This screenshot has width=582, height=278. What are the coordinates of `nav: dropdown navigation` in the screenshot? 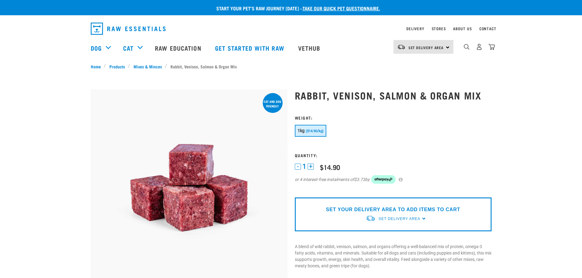 It's located at (291, 29).